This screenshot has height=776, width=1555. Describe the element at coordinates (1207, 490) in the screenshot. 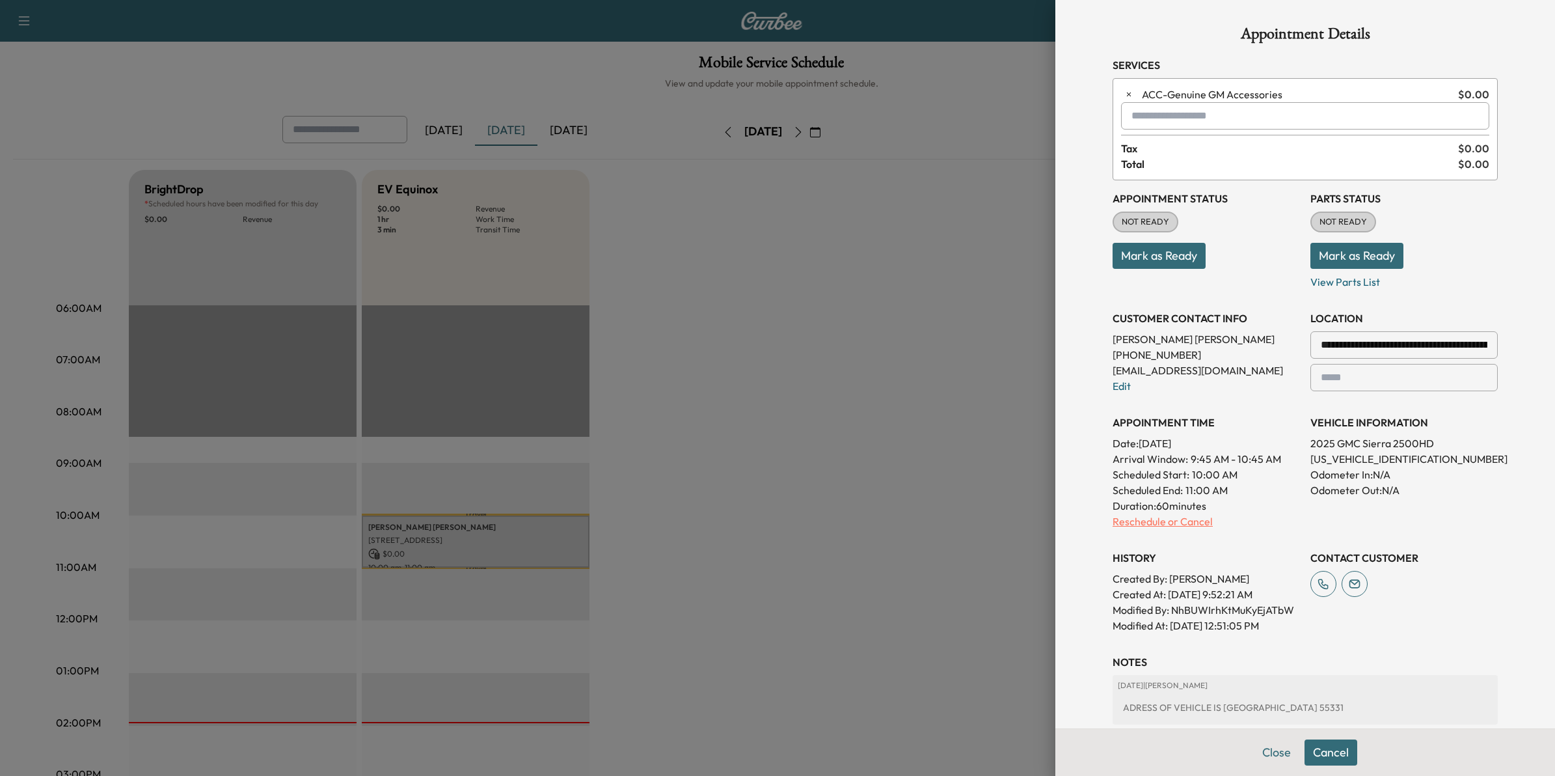

I see `p: 11:00 AM` at that location.